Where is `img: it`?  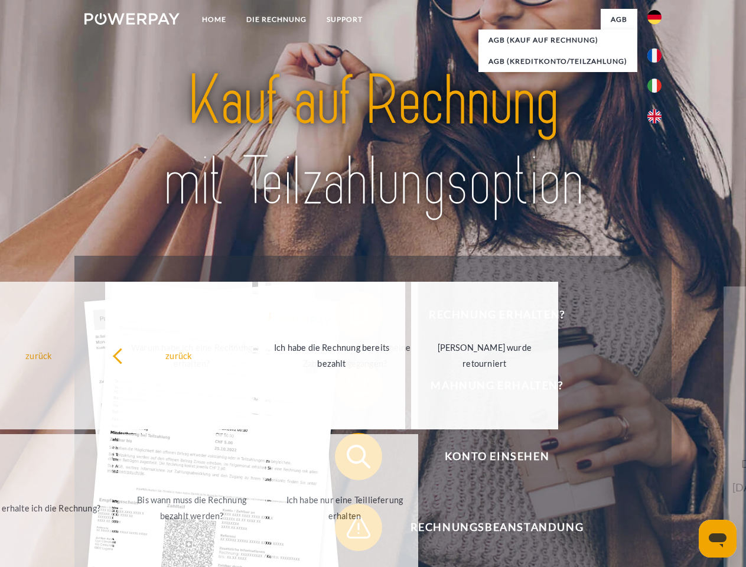
img: it is located at coordinates (654, 86).